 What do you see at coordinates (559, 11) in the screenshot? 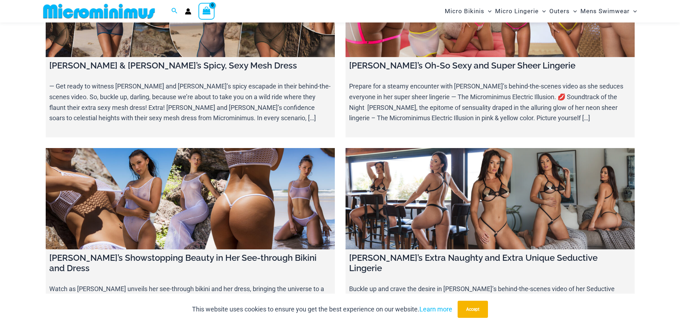
I see `span: Outers` at bounding box center [559, 11].